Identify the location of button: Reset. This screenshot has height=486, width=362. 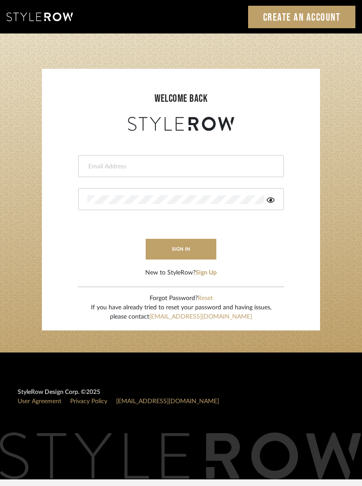
(205, 299).